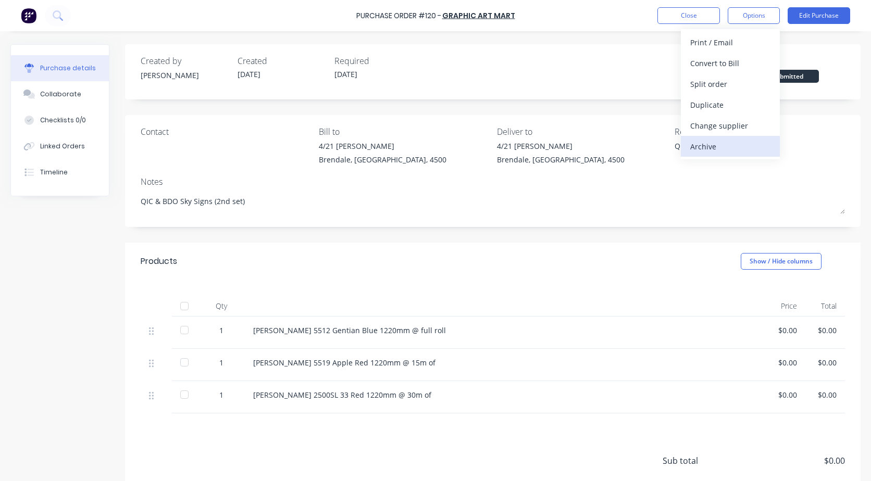 Image resolution: width=871 pixels, height=481 pixels. I want to click on button: Duplicate, so click(730, 105).